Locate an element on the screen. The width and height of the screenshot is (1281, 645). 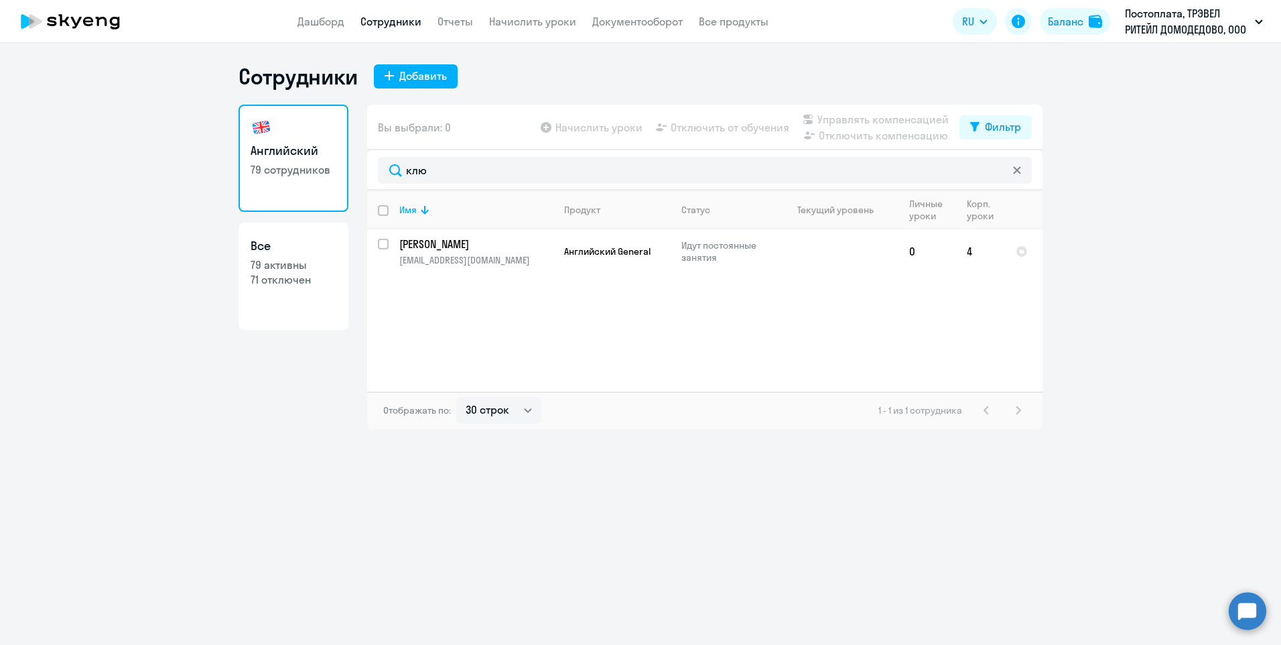
input: Поиск по имени, email, продукту или статусу is located at coordinates (705, 170).